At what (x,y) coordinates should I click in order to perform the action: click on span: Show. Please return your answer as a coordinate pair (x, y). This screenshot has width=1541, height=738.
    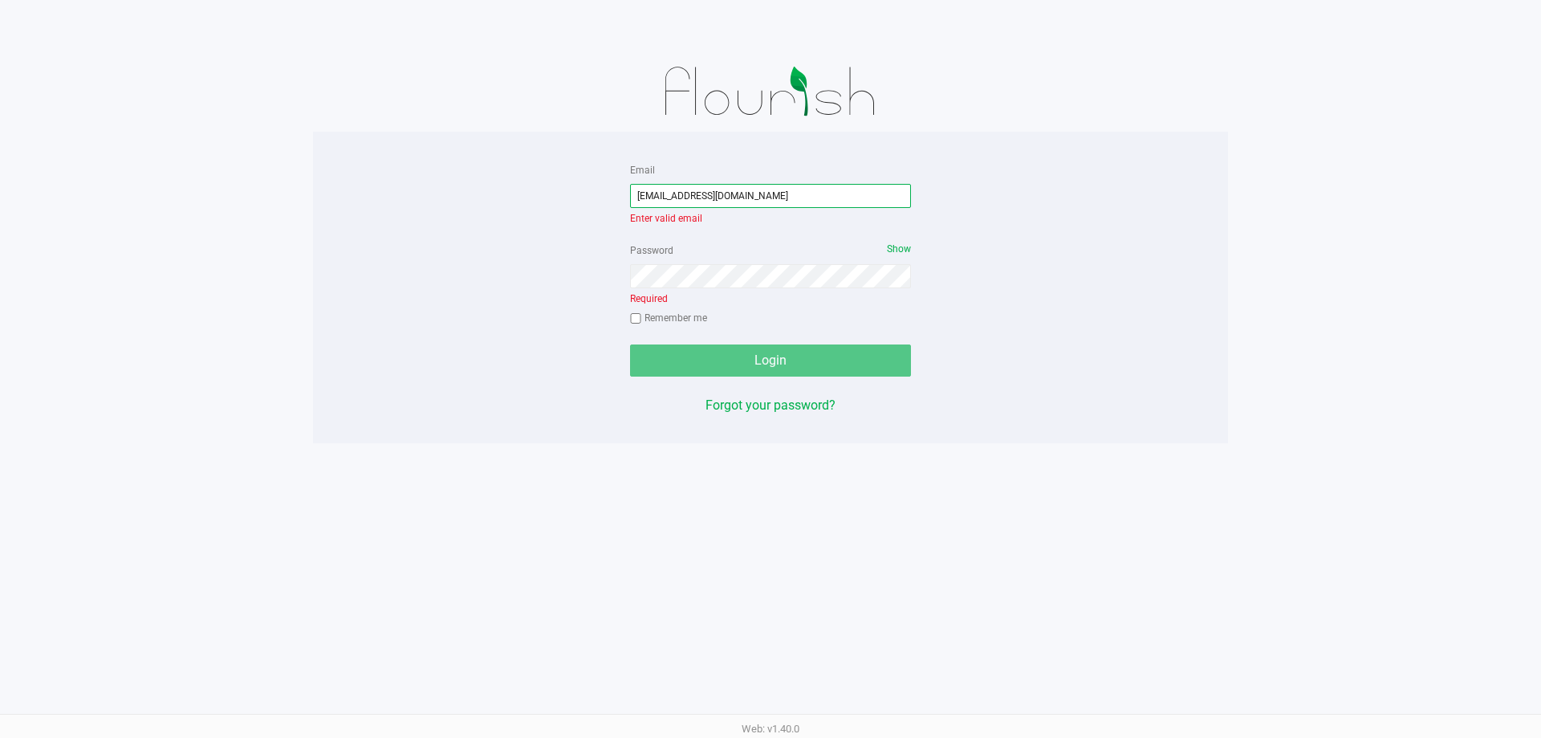
    Looking at the image, I should click on (899, 249).